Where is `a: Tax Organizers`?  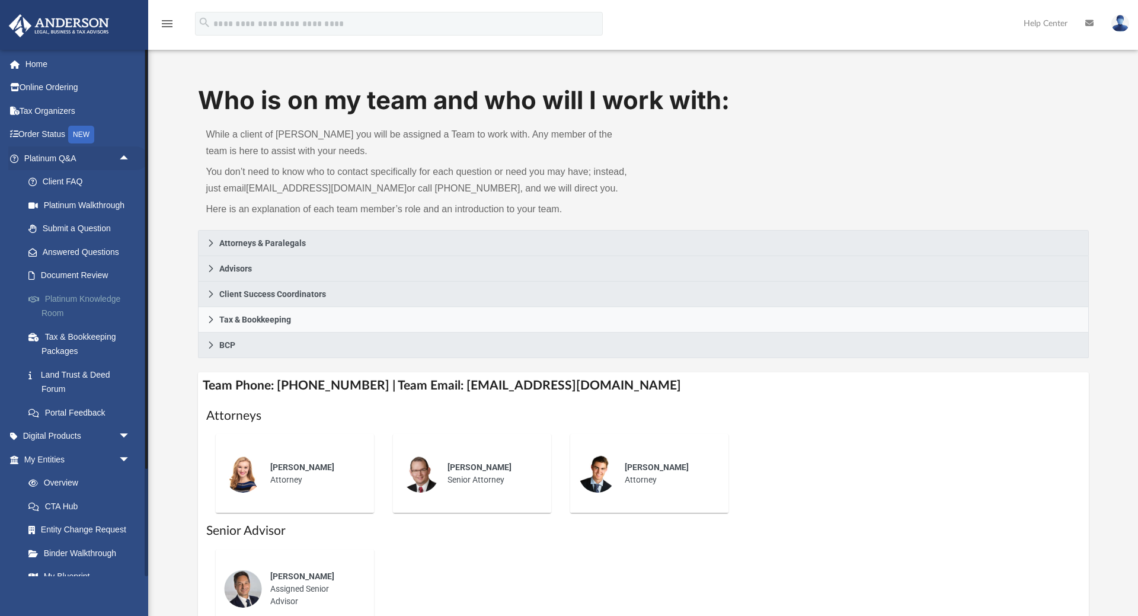
a: Tax Organizers is located at coordinates (78, 111).